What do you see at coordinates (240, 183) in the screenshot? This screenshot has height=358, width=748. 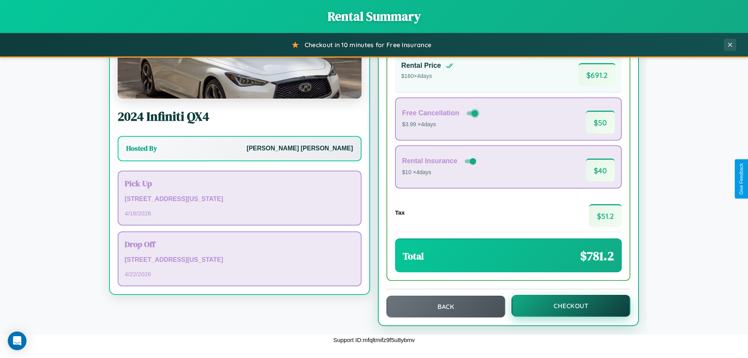 I see `h3: Pick Up` at bounding box center [240, 183].